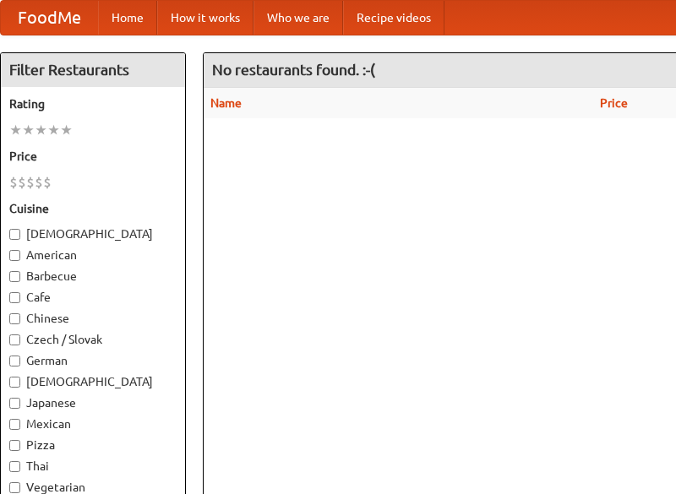  Describe the element at coordinates (93, 70) in the screenshot. I see `h4: Filter Restaurants` at that location.